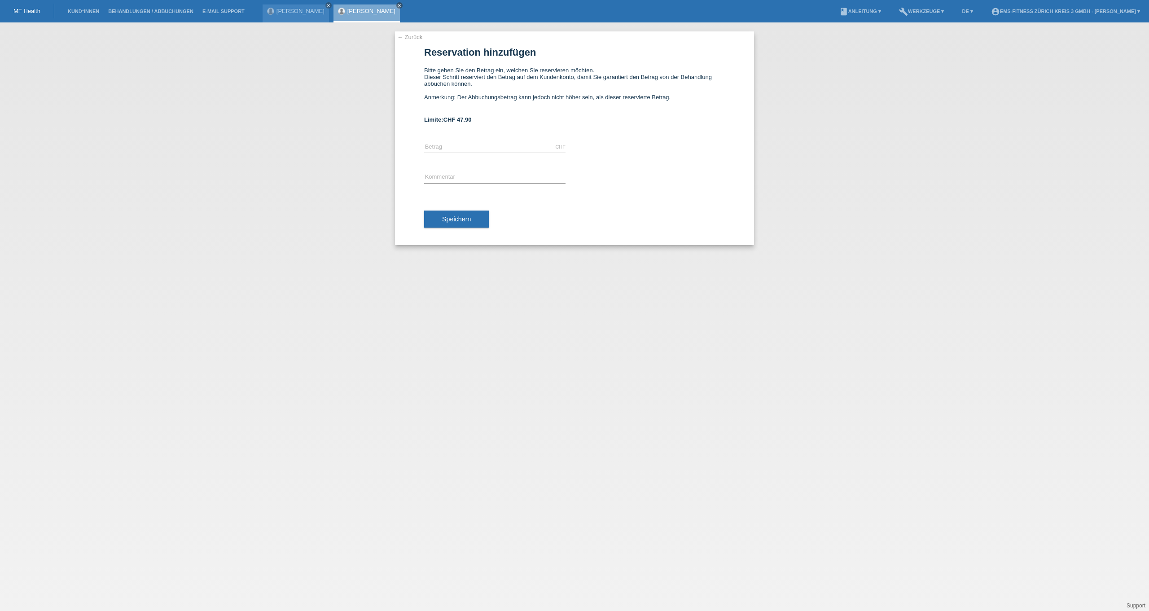  I want to click on i: account_circle, so click(995, 12).